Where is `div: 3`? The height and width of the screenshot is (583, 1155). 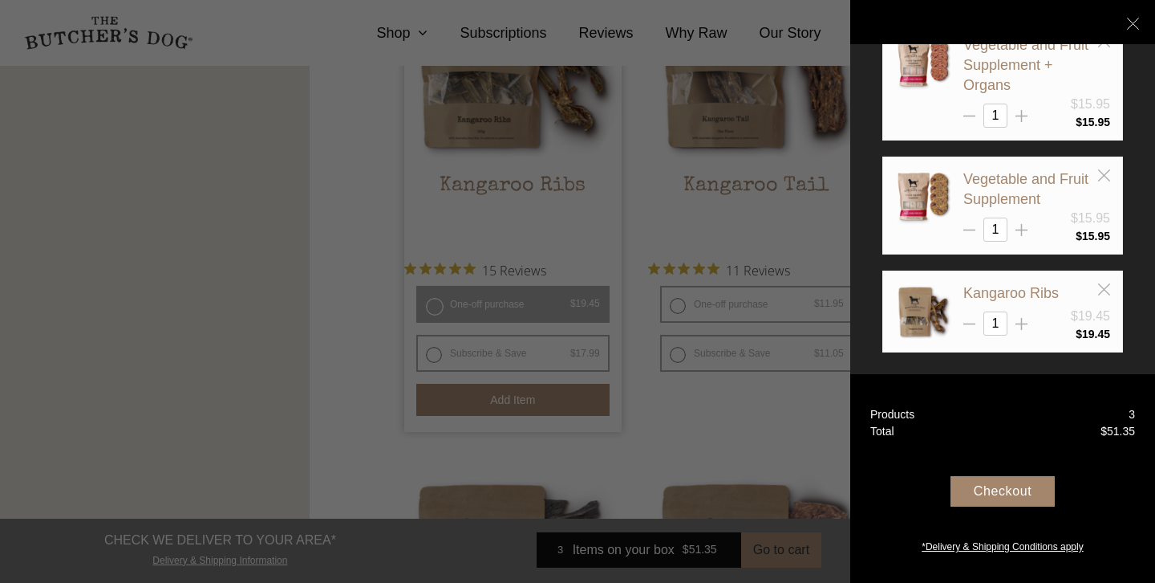
div: 3 is located at coordinates (1132, 414).